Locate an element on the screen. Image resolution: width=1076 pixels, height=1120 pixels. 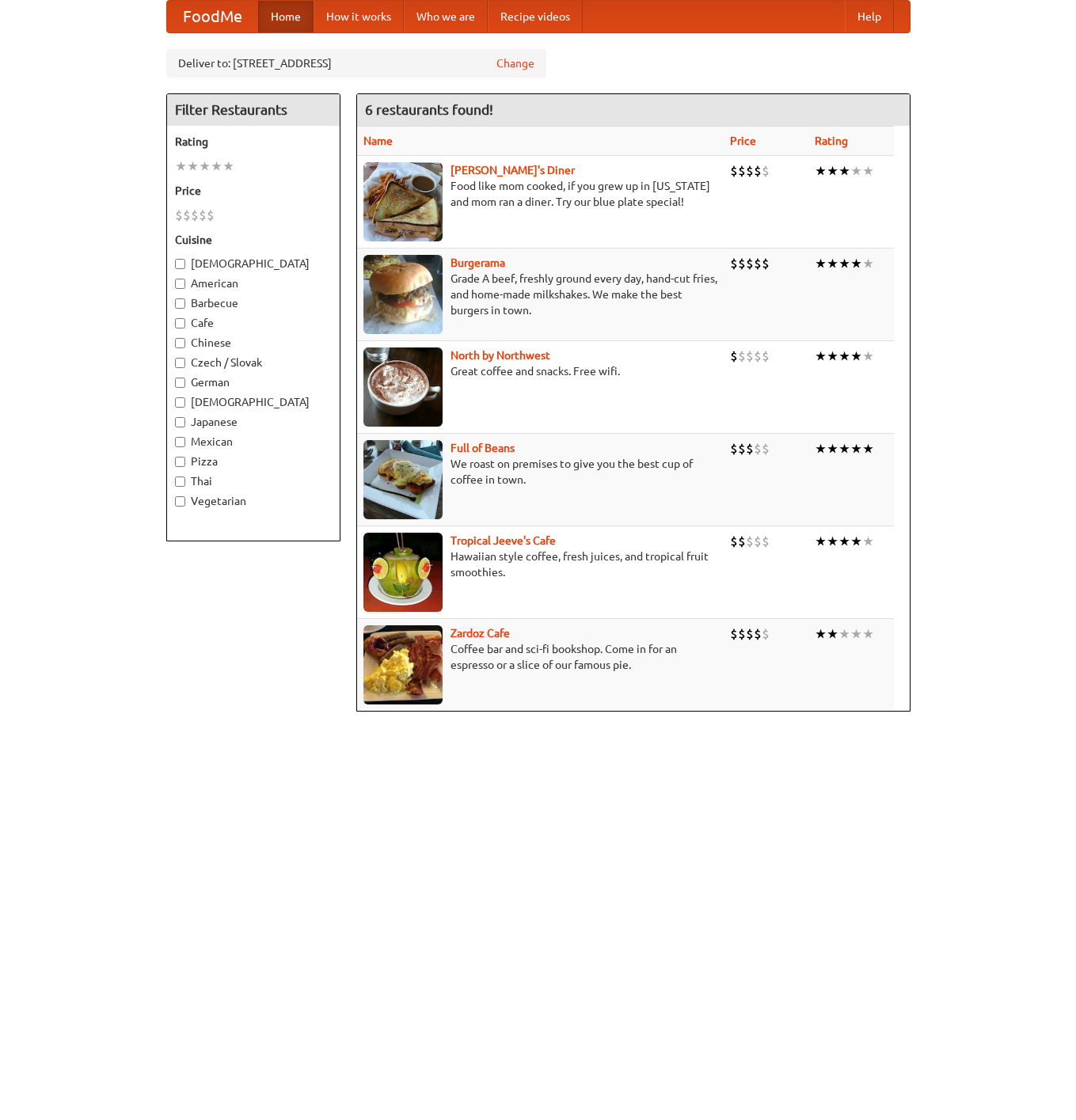
a: Who we are is located at coordinates (446, 17).